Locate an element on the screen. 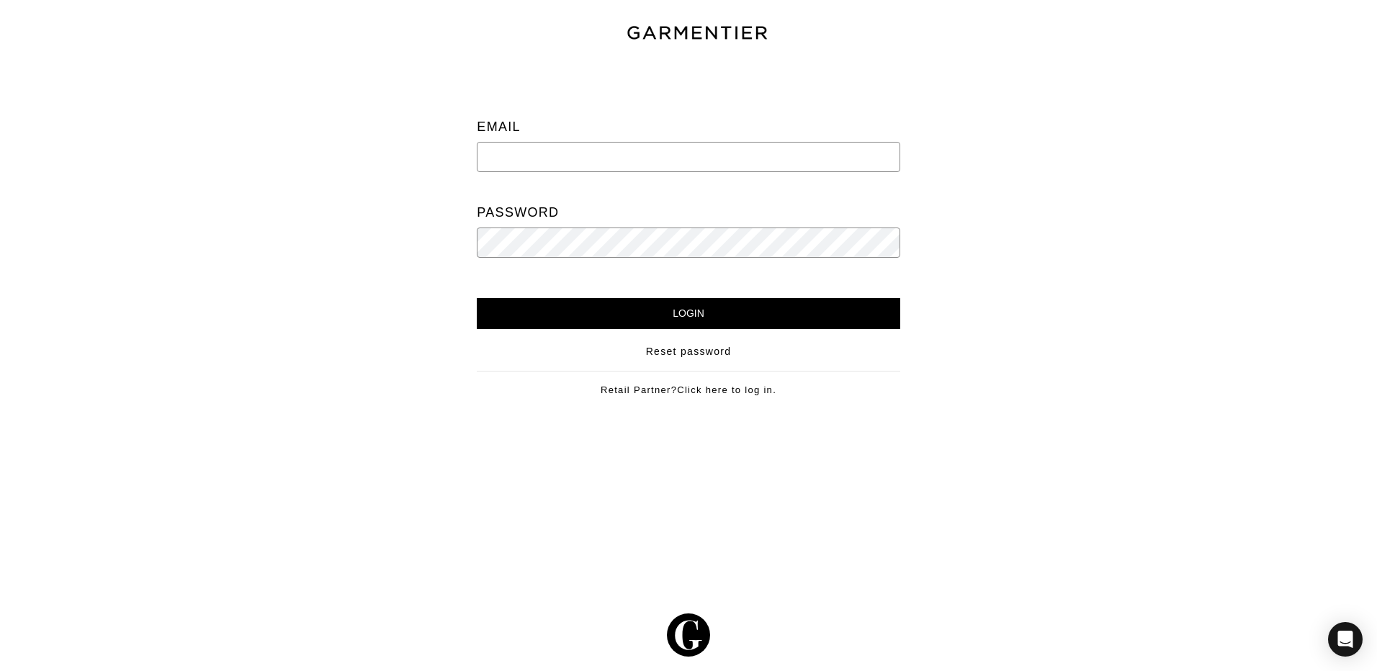  div: Retail Partner? is located at coordinates (688, 384).